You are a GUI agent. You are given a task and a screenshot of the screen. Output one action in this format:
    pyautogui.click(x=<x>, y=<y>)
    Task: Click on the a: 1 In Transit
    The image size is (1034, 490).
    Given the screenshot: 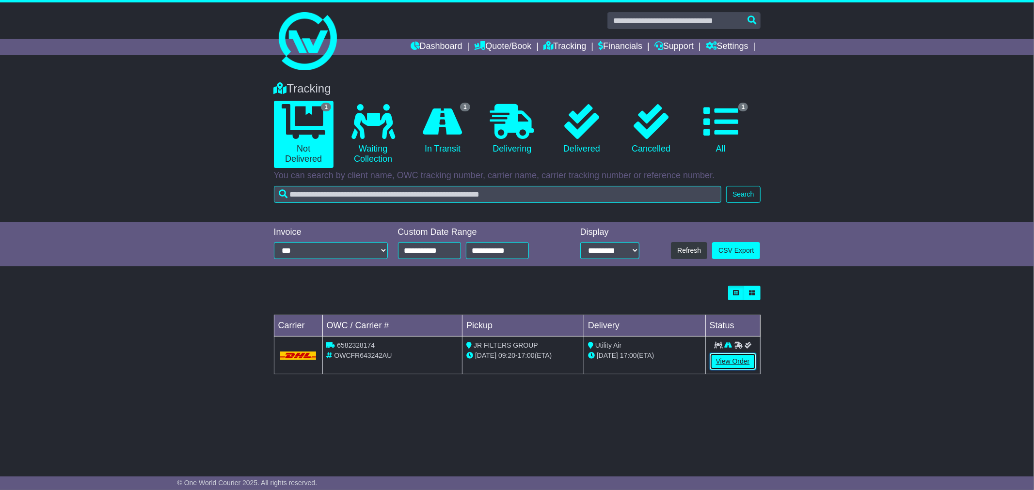 What is the action you would take?
    pyautogui.click(x=442, y=129)
    